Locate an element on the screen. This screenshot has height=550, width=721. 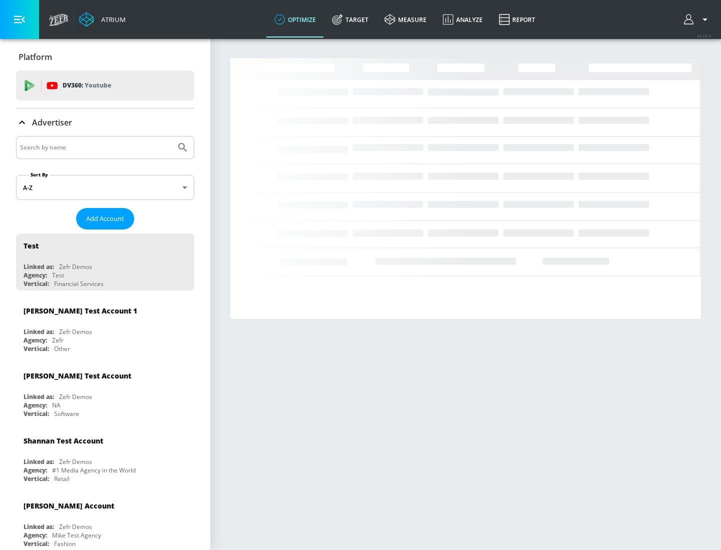
div: DV360: Youtube is located at coordinates (105, 86).